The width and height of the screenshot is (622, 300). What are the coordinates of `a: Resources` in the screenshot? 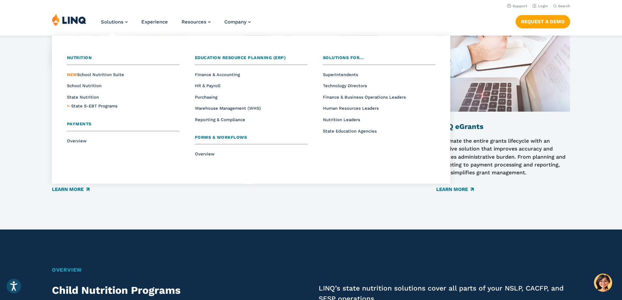 It's located at (196, 22).